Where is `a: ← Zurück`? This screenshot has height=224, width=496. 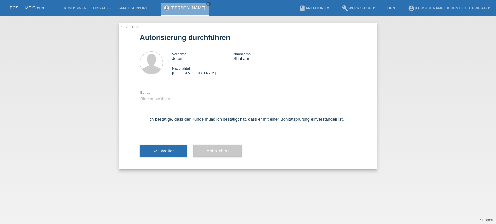
a: ← Zurück is located at coordinates (129, 26).